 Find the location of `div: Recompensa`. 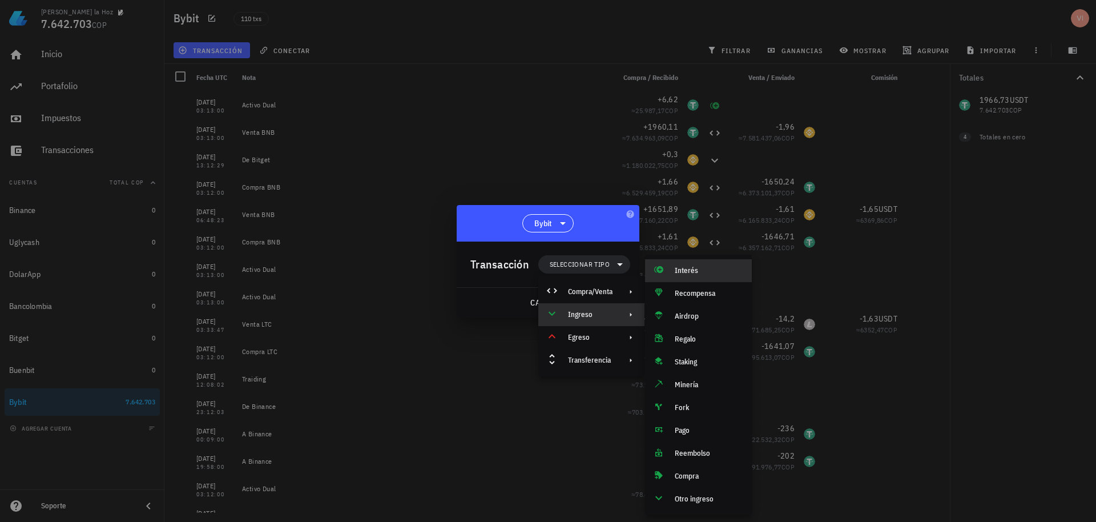

div: Recompensa is located at coordinates (708, 293).